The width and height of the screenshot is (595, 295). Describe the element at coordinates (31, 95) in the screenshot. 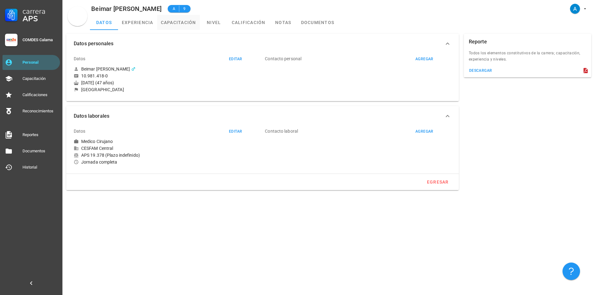

I see `a: Calificaciones` at that location.